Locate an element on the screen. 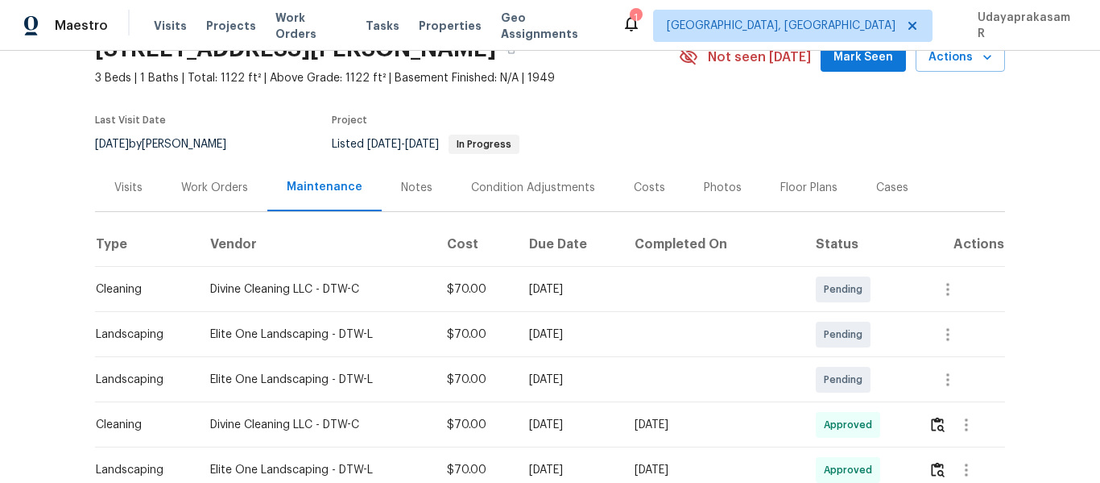 This screenshot has height=483, width=1100. span: Actions is located at coordinates (960, 57).